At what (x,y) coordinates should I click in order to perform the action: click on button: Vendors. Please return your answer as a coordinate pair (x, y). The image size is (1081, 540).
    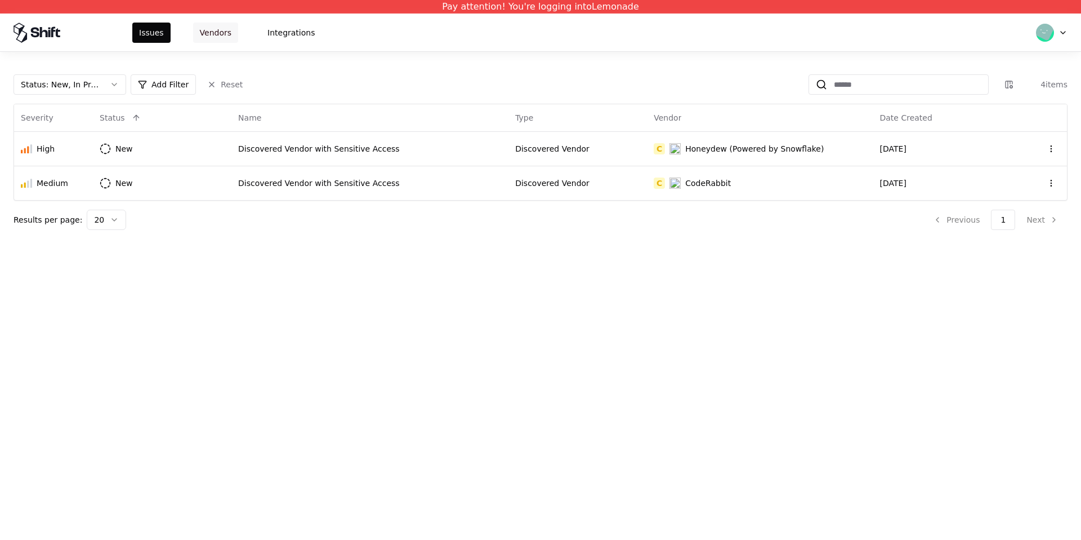
    Looking at the image, I should click on (216, 33).